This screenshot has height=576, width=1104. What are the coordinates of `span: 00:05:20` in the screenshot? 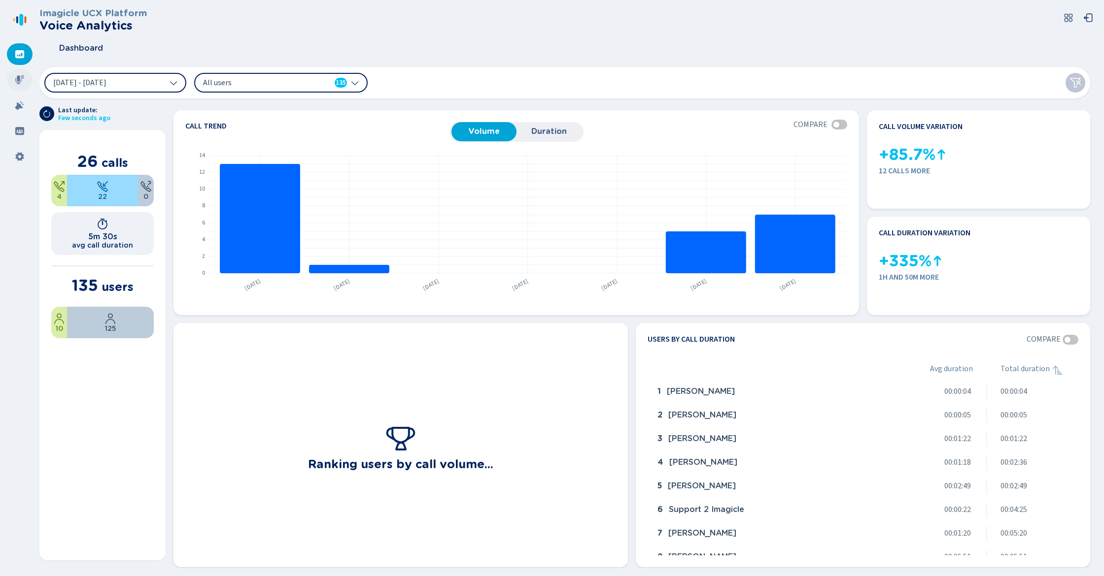 It's located at (1013, 534).